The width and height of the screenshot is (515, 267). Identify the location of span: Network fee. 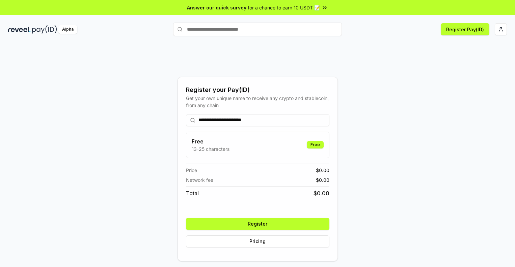
(199, 180).